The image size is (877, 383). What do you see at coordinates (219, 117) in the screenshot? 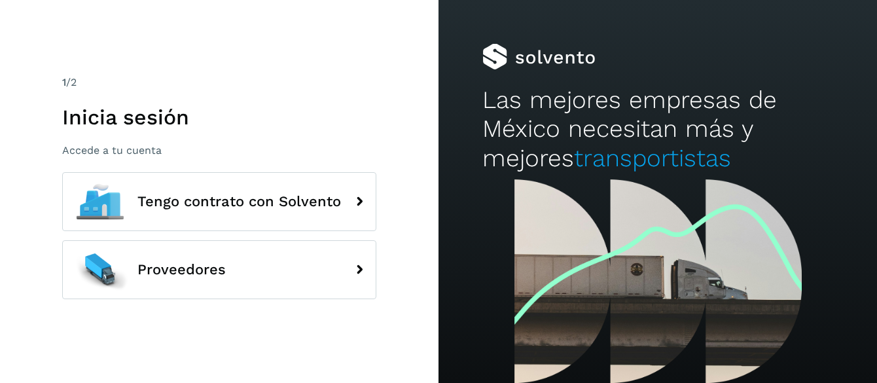
I see `h1: Inicia sesión` at bounding box center [219, 117].